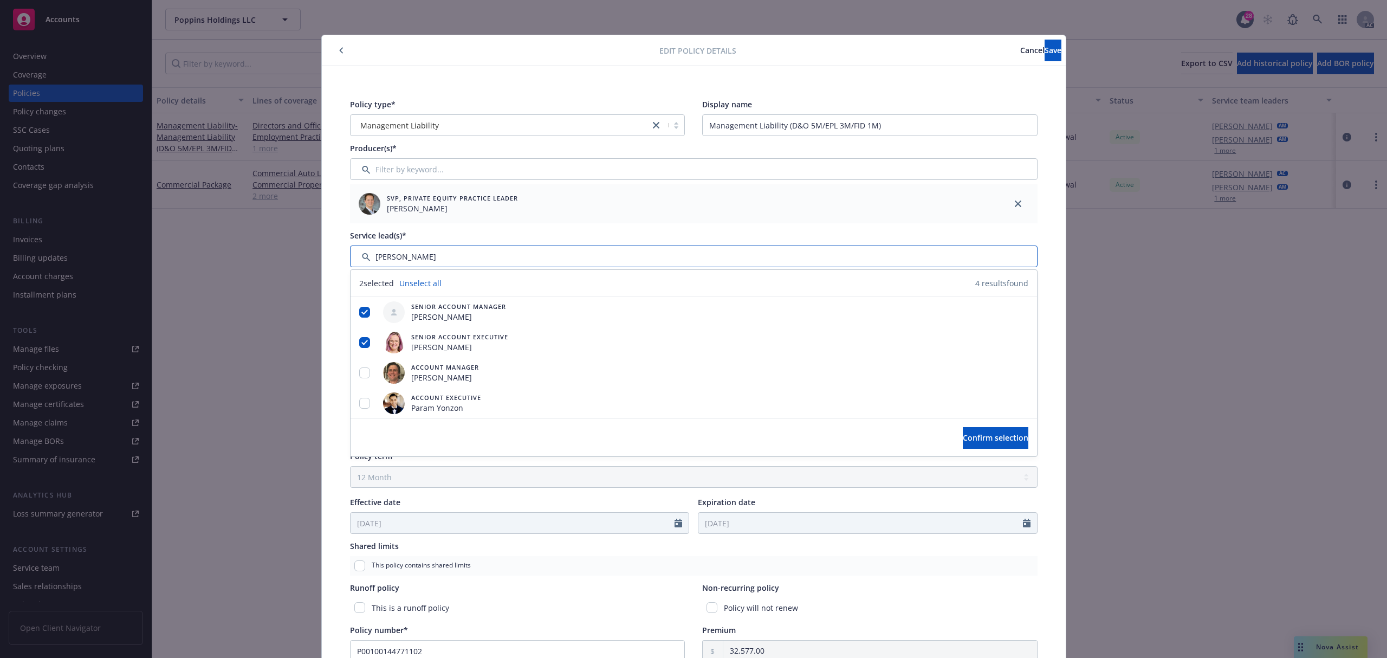 The height and width of the screenshot is (658, 1387). I want to click on span: 2 selected, so click(377, 283).